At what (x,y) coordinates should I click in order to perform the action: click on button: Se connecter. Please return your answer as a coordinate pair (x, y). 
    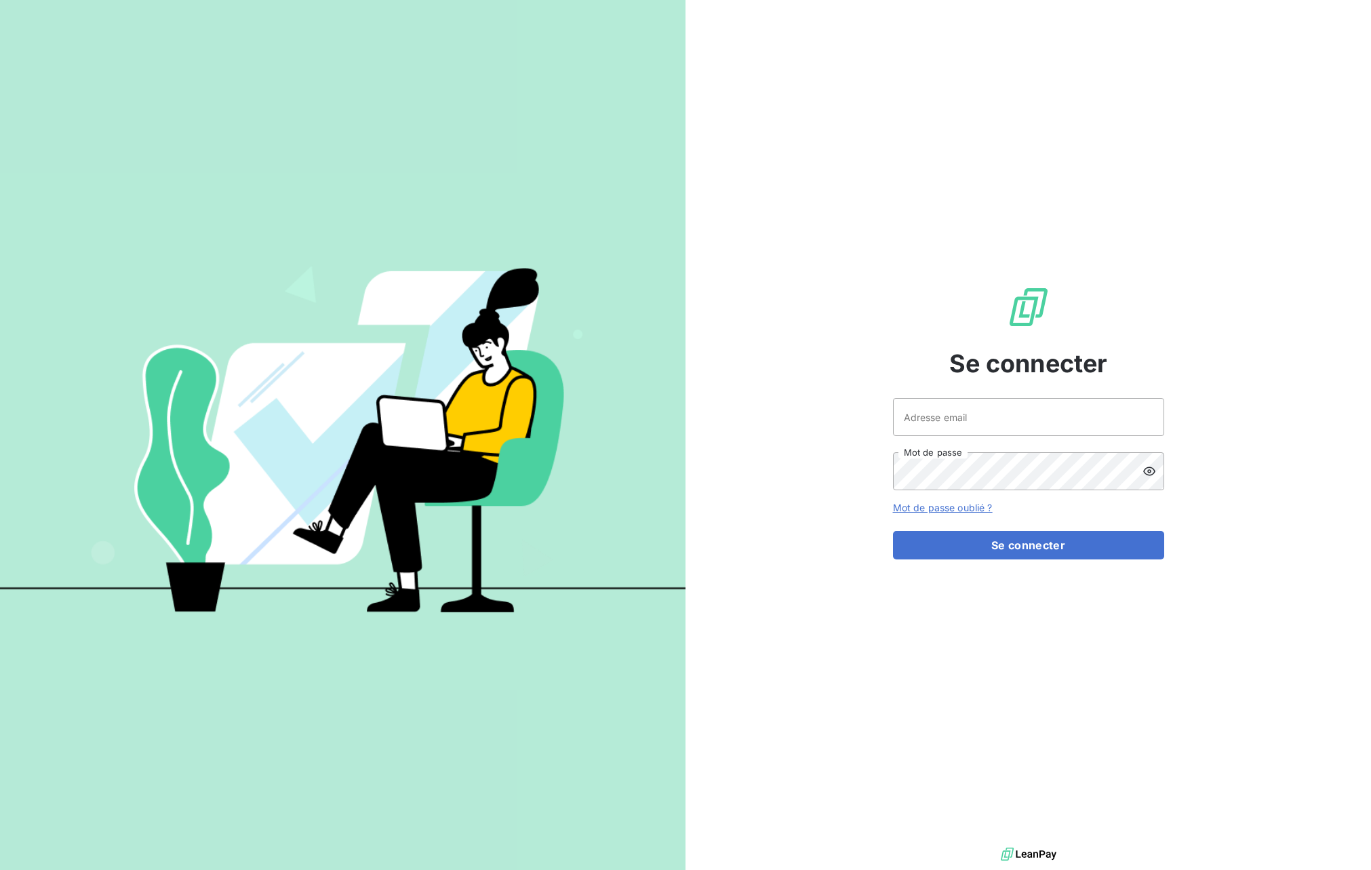
    Looking at the image, I should click on (1029, 545).